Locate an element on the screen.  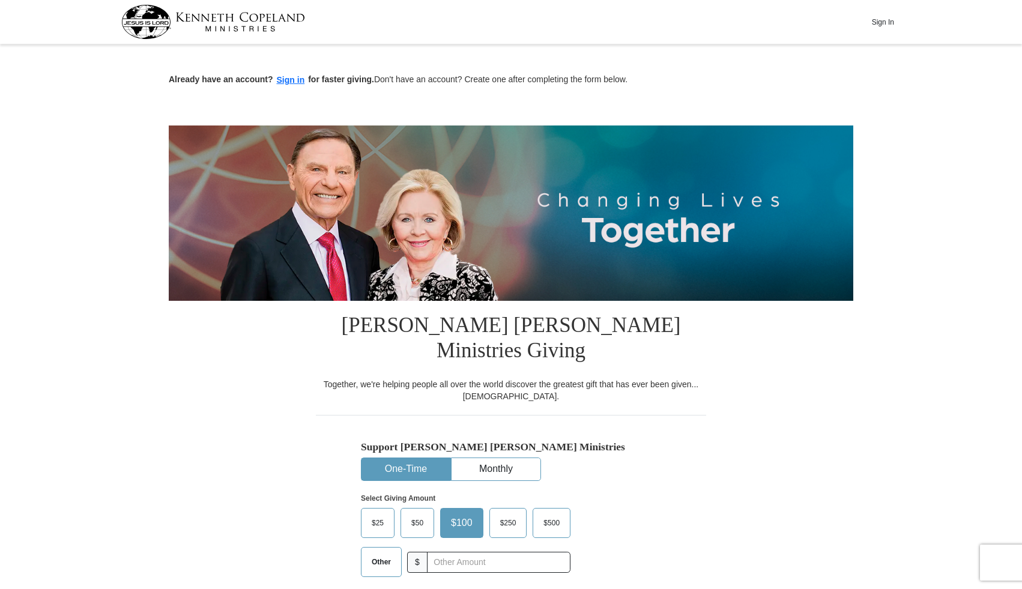
span: $250 is located at coordinates (508, 523).